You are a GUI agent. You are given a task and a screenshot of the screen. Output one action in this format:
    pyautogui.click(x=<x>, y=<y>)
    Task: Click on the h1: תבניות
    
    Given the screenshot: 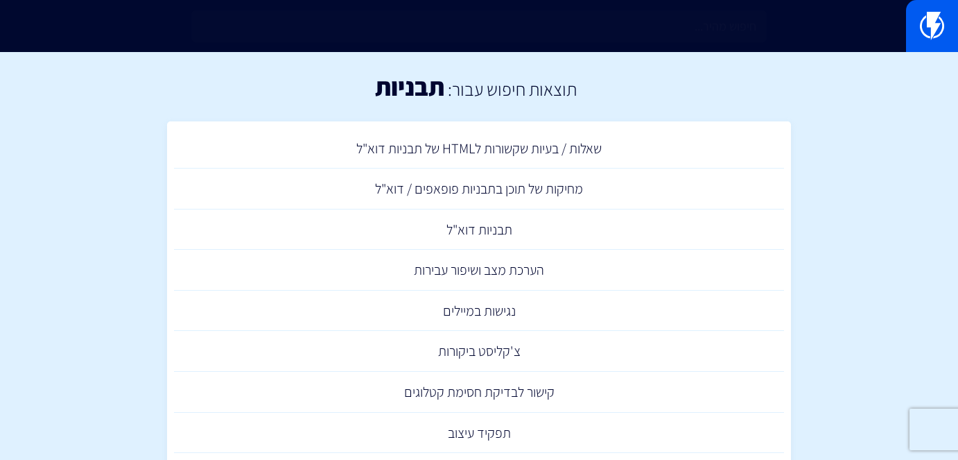 What is the action you would take?
    pyautogui.click(x=410, y=87)
    